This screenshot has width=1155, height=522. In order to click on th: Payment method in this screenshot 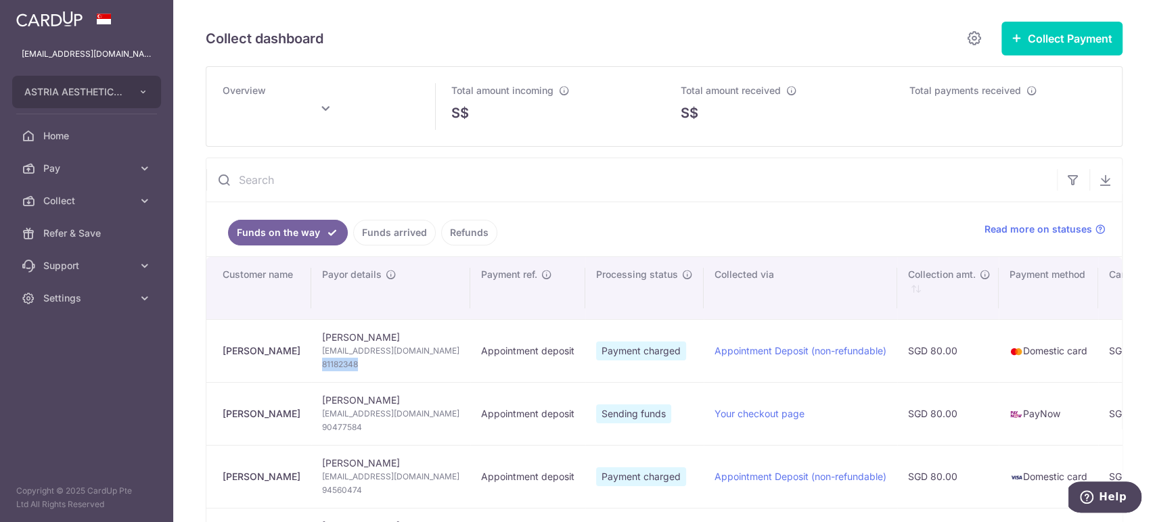, I will do `click(1048, 288)`.